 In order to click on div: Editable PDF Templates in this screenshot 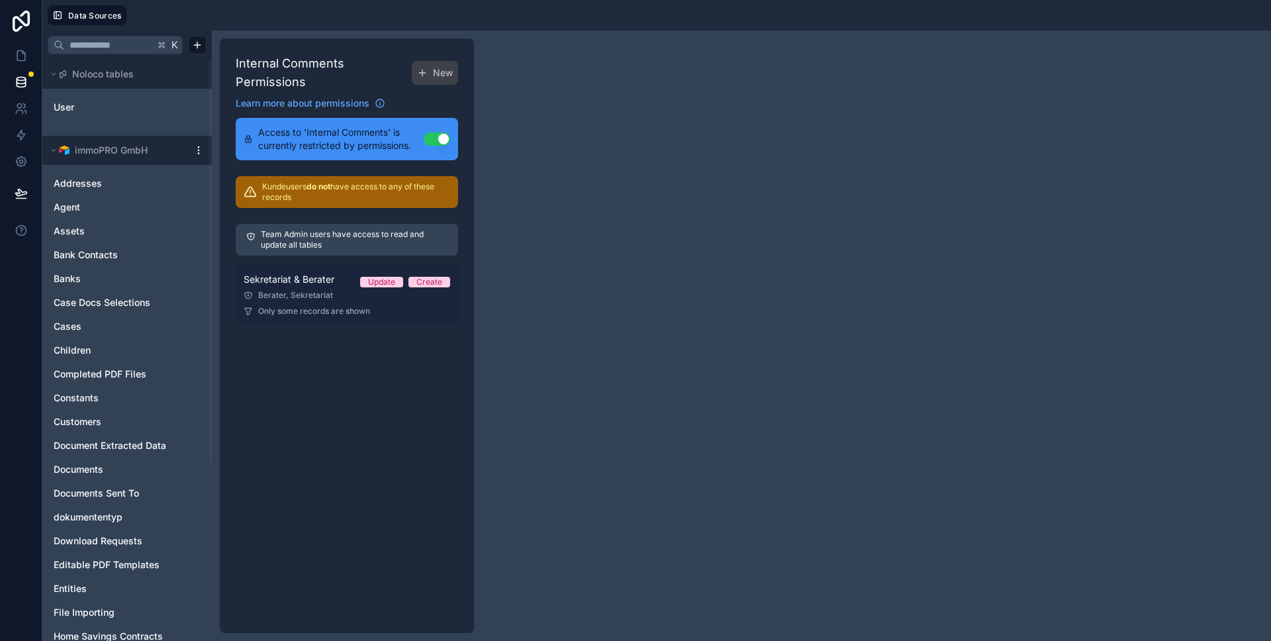, I will do `click(127, 565)`.